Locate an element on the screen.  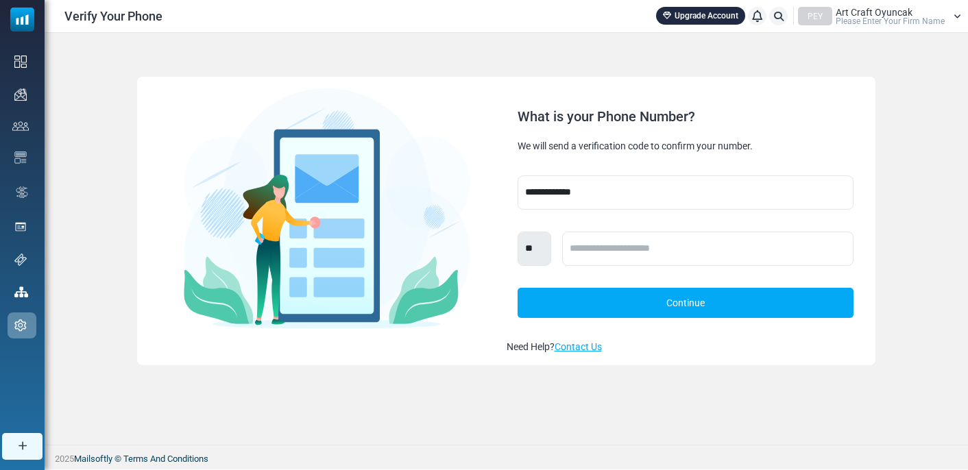
img: landing_pages.svg is located at coordinates (21, 227).